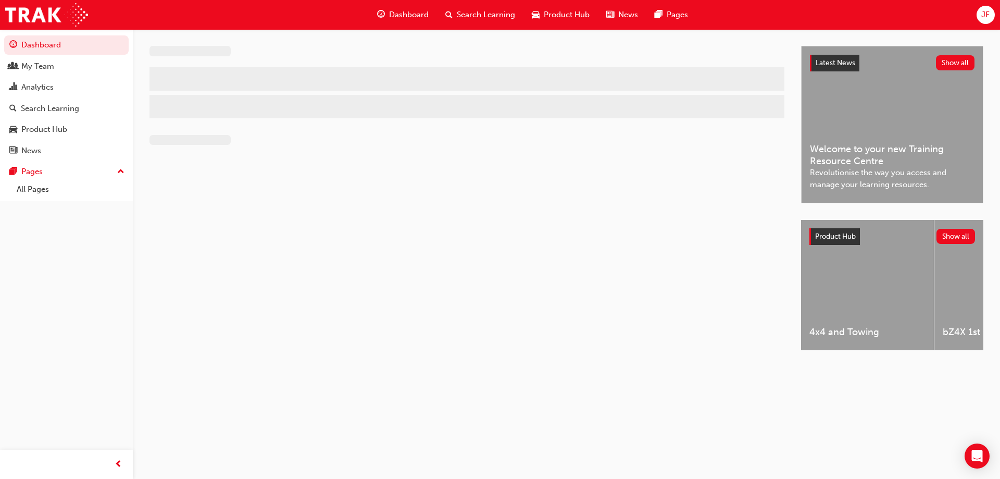 The height and width of the screenshot is (479, 1000). What do you see at coordinates (32, 171) in the screenshot?
I see `div: Pages` at bounding box center [32, 171].